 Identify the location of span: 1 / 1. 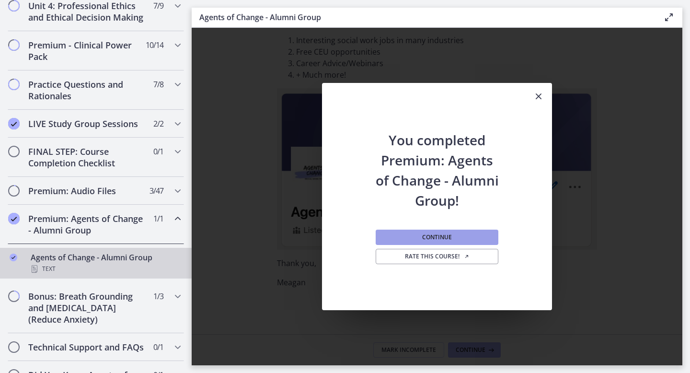
(158, 218).